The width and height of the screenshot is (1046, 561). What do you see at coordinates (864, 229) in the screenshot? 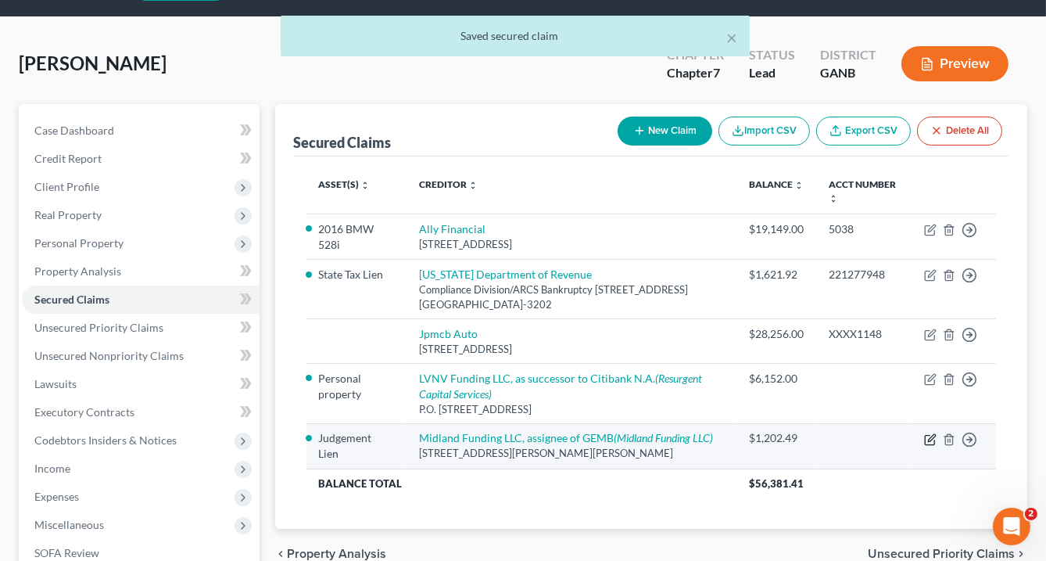
I see `div: 5038` at bounding box center [864, 229].